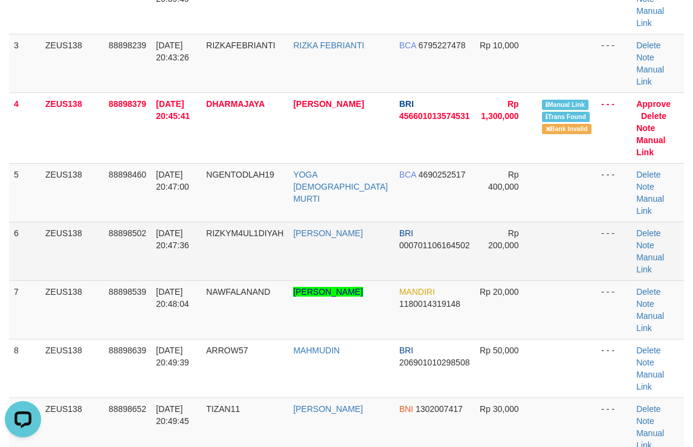 The height and width of the screenshot is (447, 693). Describe the element at coordinates (25, 192) in the screenshot. I see `td: 5` at that location.